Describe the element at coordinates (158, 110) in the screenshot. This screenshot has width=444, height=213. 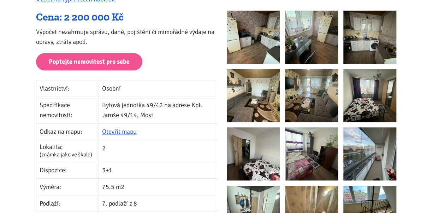
I see `td: Bytová jednotka 49/42 na adrese Kpt. Jaroše 49/14, Most` at that location.